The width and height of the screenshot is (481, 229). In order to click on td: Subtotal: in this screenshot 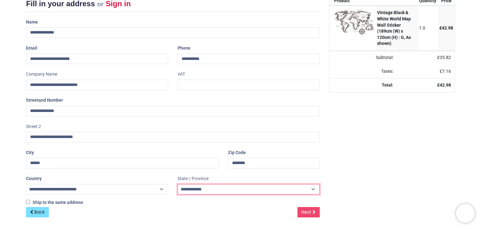, I will do `click(364, 58)`.